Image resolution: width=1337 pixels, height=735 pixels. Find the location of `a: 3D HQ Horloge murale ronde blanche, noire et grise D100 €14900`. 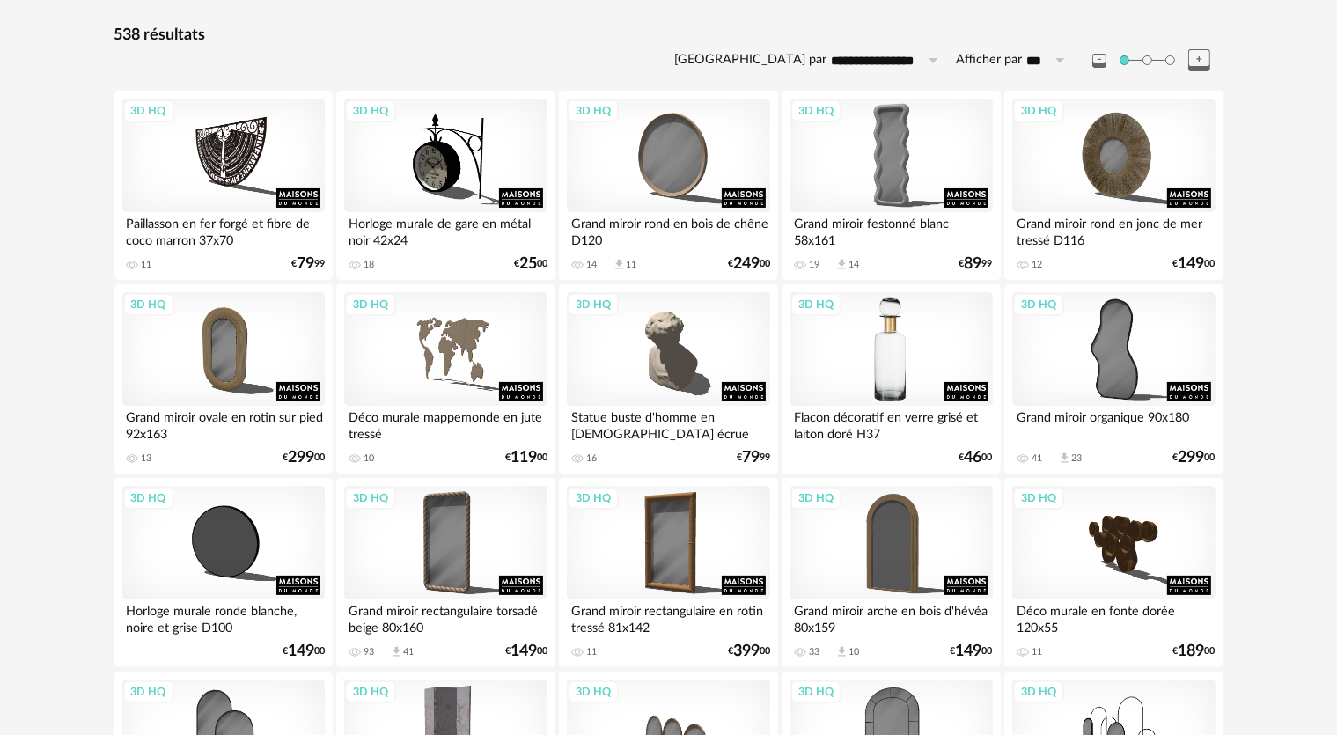

a: 3D HQ Horloge murale ronde blanche, noire et grise D100 €14900 is located at coordinates (223, 573).